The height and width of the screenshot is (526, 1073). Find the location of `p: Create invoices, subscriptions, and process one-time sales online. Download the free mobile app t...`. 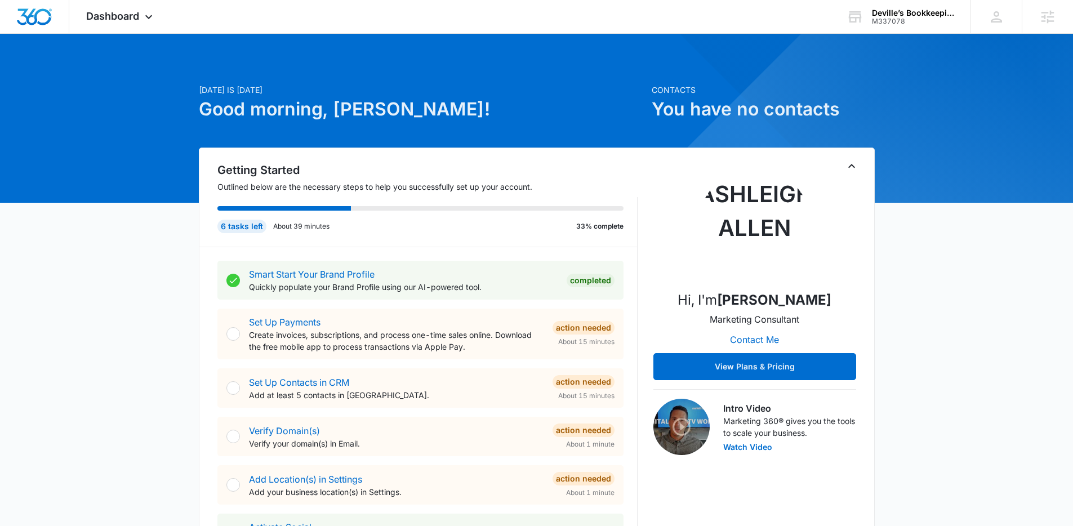

p: Create invoices, subscriptions, and process one-time sales online. Download the free mobile app t... is located at coordinates (396, 341).